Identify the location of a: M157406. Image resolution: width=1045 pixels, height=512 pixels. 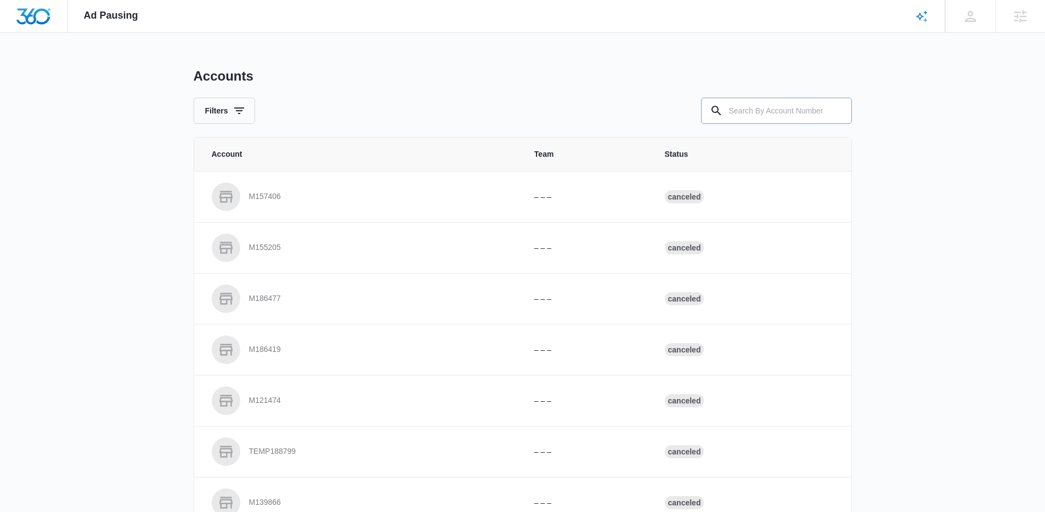
(360, 197).